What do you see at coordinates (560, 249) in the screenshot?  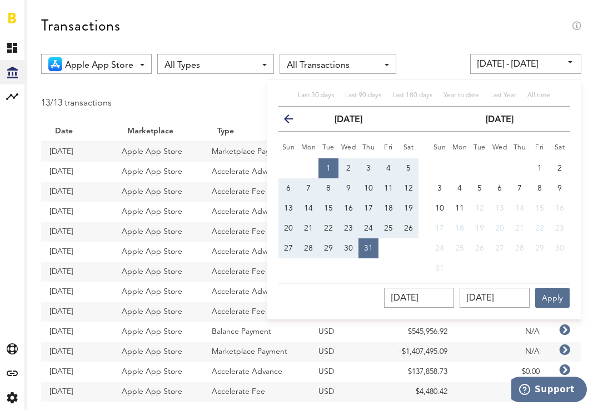 I see `span: 30` at bounding box center [560, 249].